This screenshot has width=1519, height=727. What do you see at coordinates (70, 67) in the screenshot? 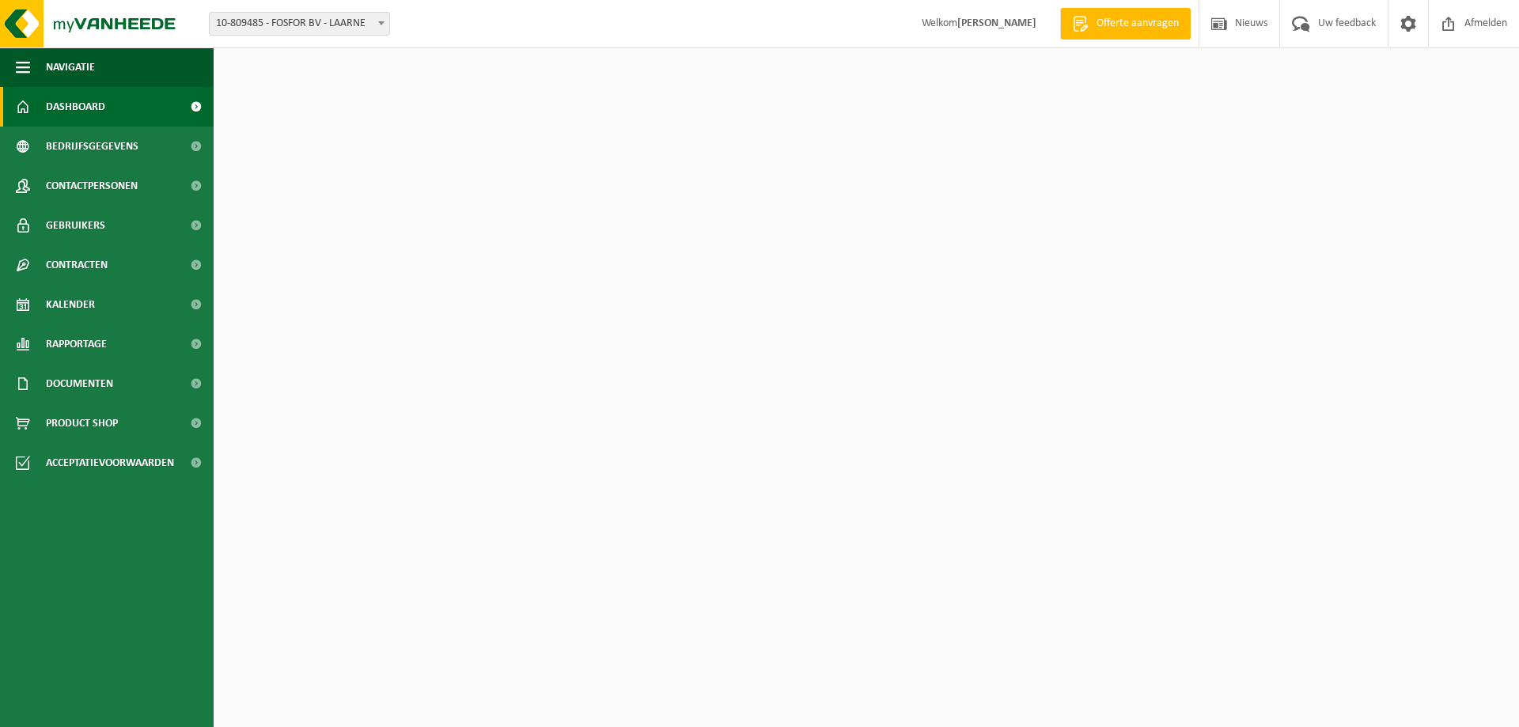
I see `span: Navigatie` at bounding box center [70, 67].